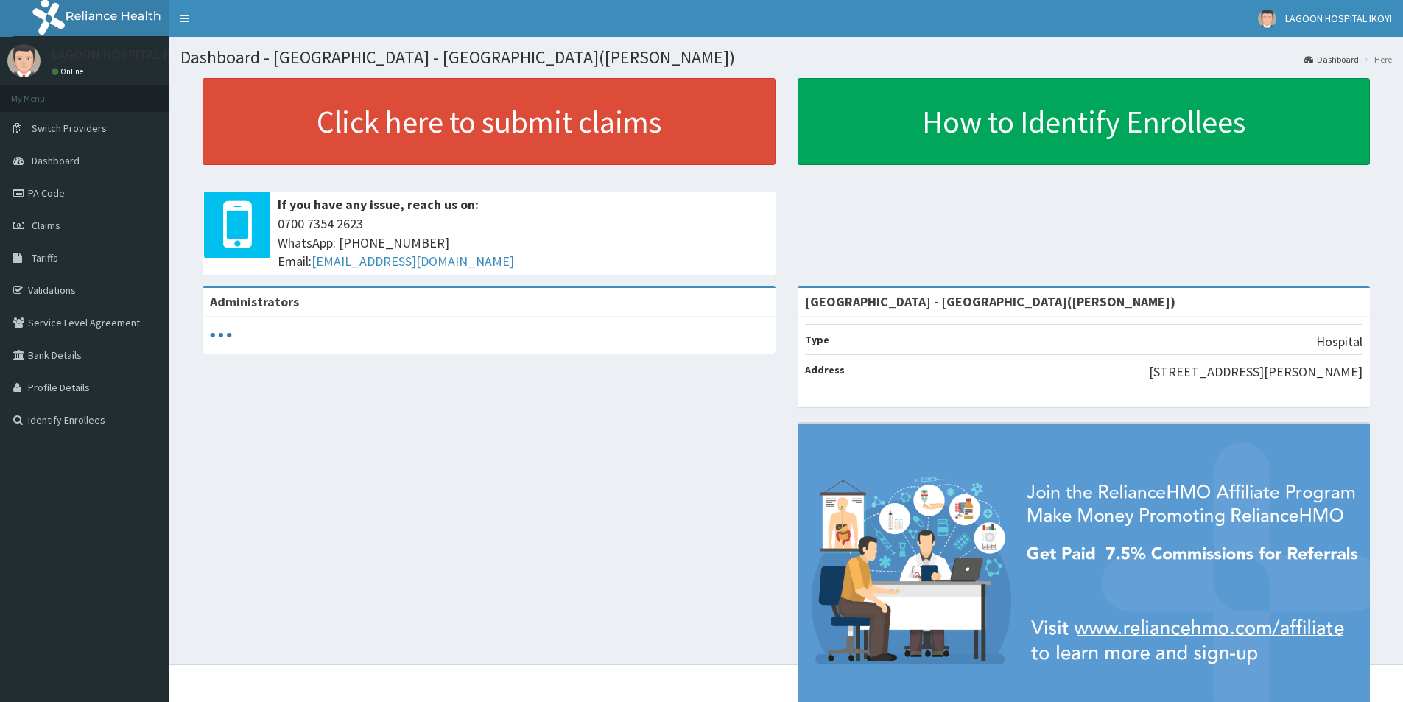  I want to click on span: Switch Providers, so click(69, 128).